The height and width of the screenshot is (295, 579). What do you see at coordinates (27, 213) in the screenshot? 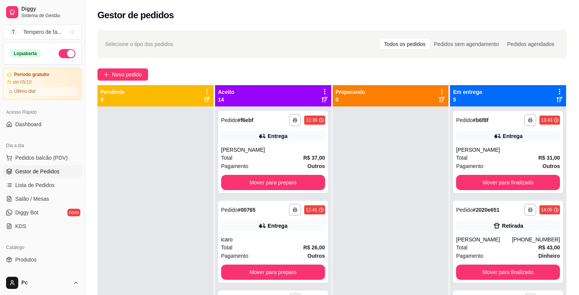
I see `span: Diggy Bot` at bounding box center [27, 213].